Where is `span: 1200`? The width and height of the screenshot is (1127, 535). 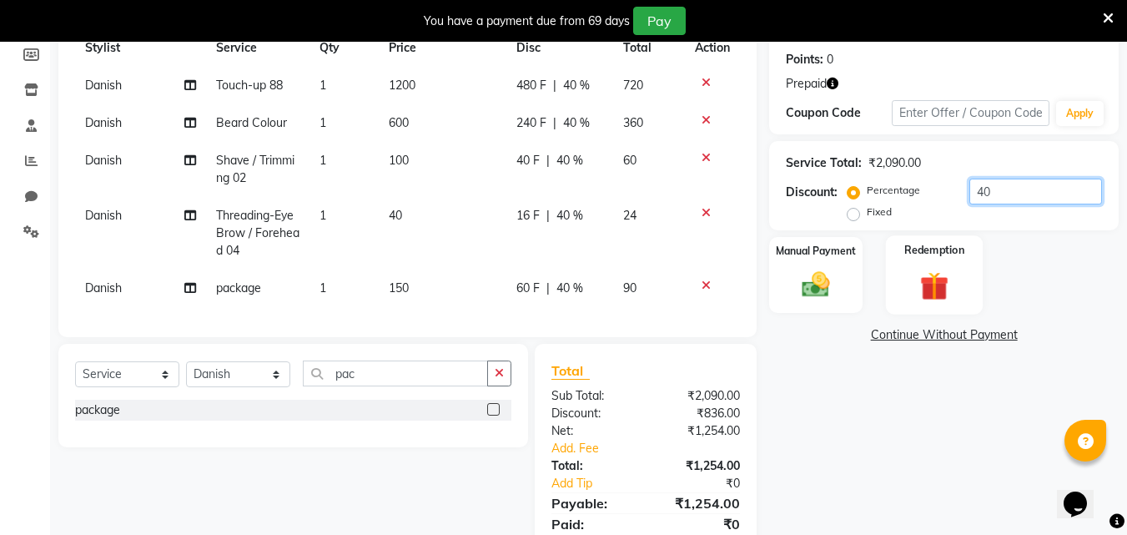 span: 1200 is located at coordinates (402, 85).